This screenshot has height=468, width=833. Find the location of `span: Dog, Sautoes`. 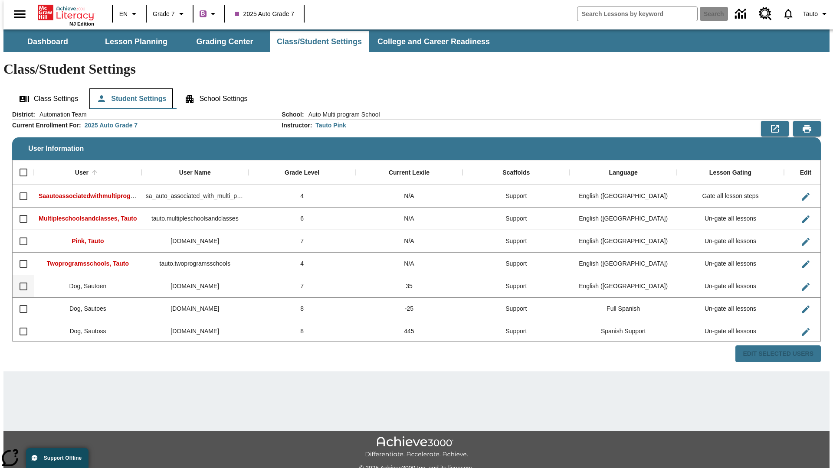

span: Dog, Sautoes is located at coordinates (88, 309).